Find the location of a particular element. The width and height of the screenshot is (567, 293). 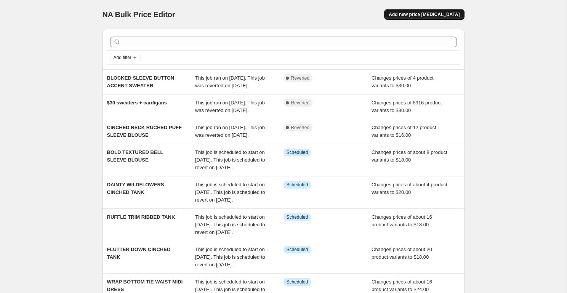

span: Changes prices of 12 product variants to $16.00 is located at coordinates (404, 131).